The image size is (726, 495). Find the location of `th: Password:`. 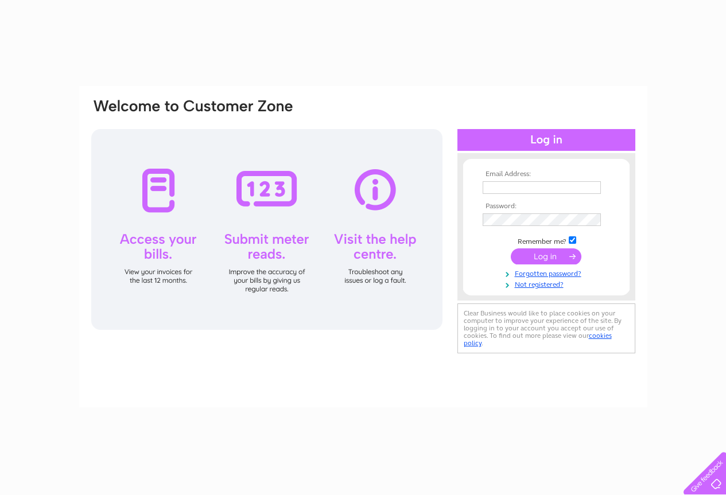

th: Password: is located at coordinates (546, 207).